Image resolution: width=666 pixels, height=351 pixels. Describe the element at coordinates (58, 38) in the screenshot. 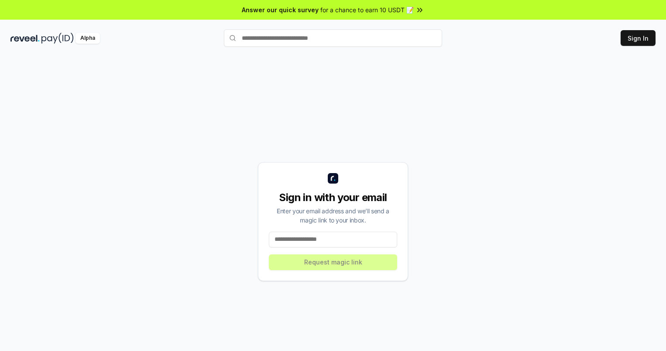

I see `img: pay_id` at that location.